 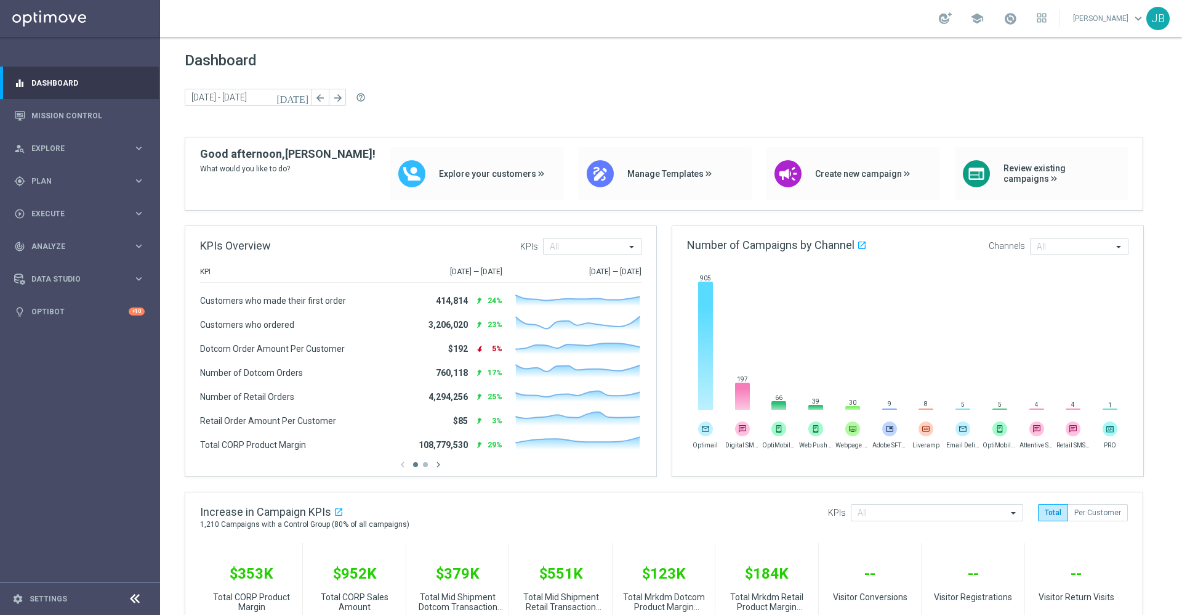 I want to click on button: person_search Explore keyboard_arrow_right, so click(x=79, y=148).